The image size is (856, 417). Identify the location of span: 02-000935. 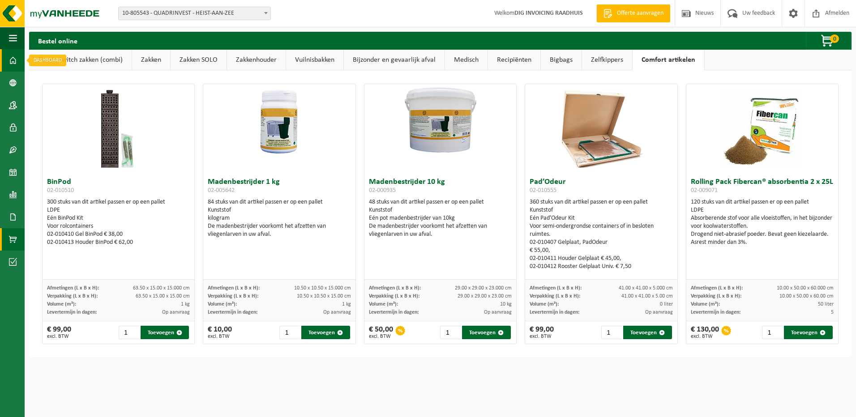
(382, 190).